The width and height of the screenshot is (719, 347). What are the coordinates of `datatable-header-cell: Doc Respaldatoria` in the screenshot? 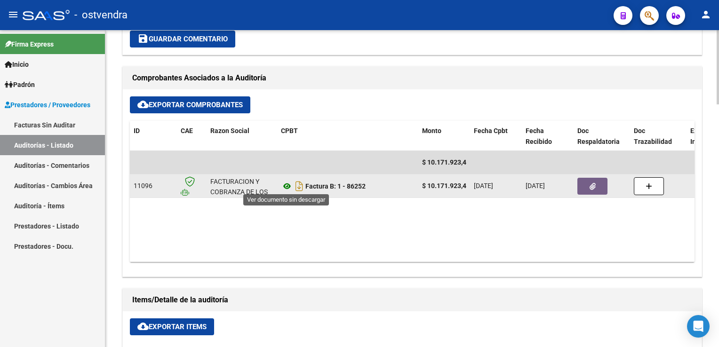 It's located at (602, 136).